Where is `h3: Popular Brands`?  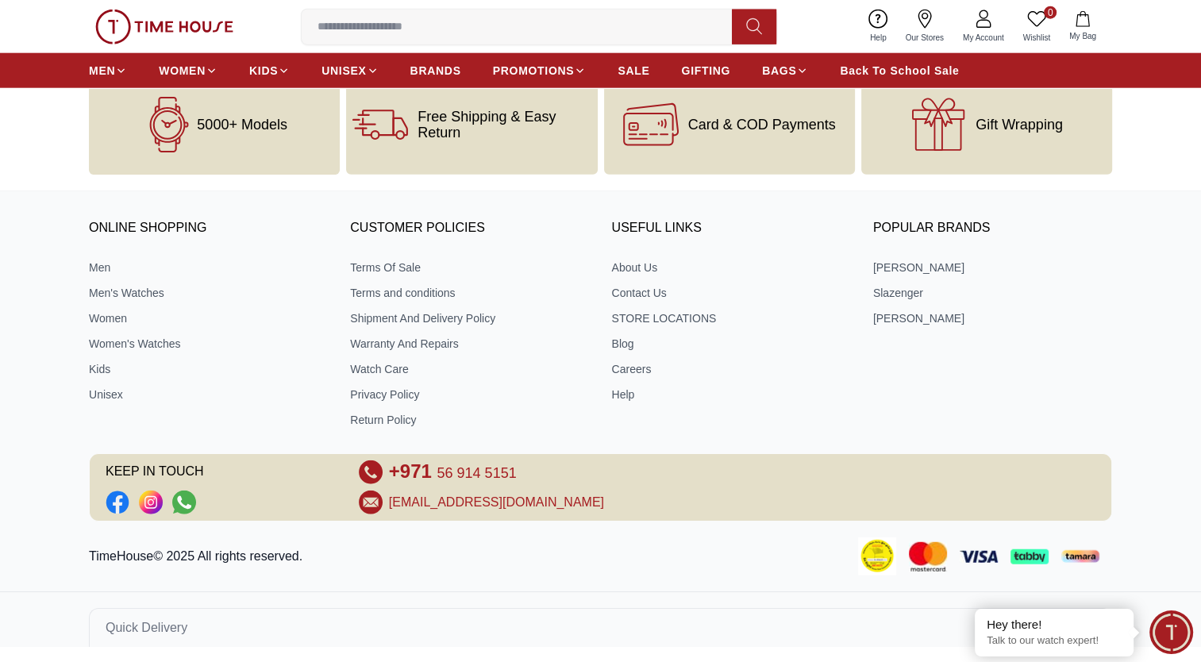
h3: Popular Brands is located at coordinates (992, 229).